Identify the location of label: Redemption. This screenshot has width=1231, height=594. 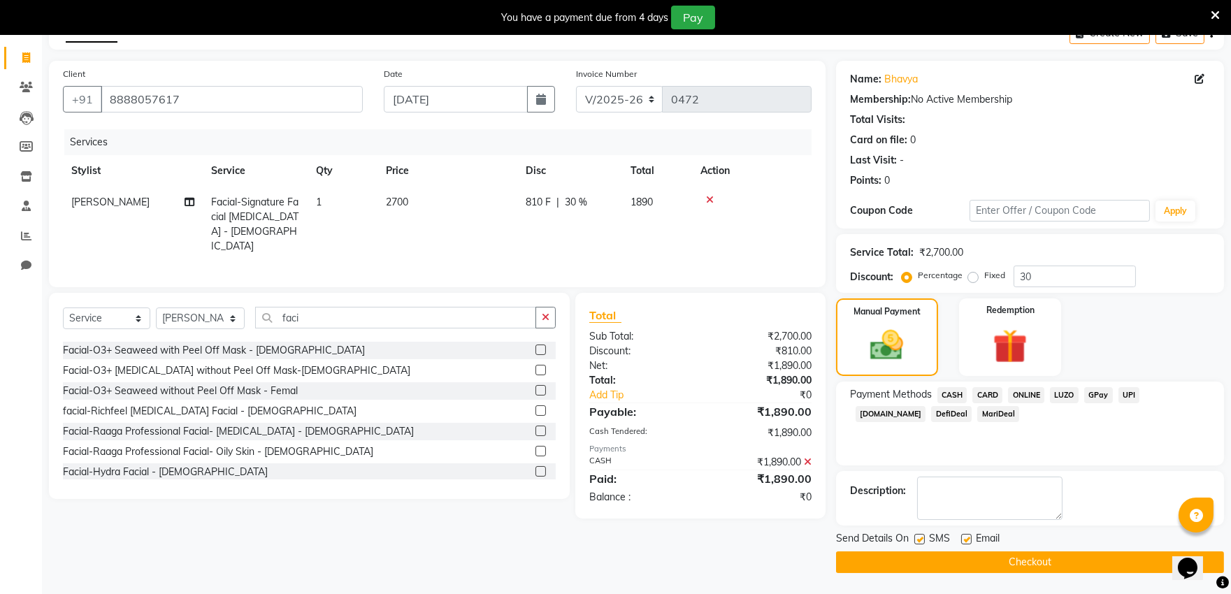
(1010, 310).